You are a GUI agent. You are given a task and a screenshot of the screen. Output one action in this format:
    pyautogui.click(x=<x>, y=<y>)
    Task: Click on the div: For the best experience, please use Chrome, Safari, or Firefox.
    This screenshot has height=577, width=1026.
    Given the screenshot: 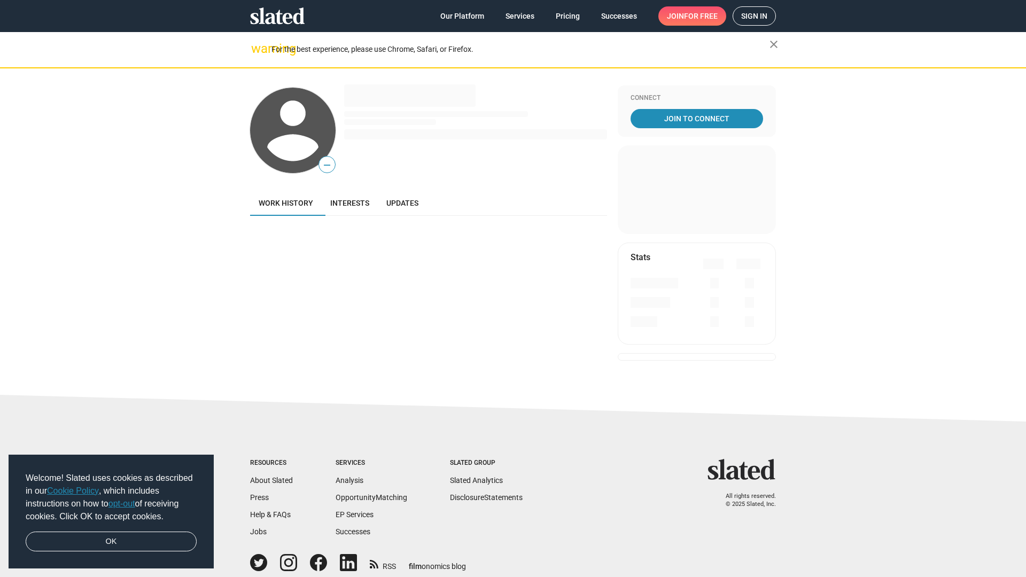 What is the action you would take?
    pyautogui.click(x=521, y=49)
    